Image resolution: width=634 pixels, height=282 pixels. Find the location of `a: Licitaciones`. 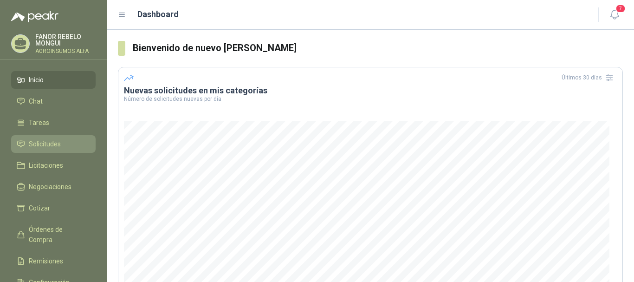

a: Licitaciones is located at coordinates (53, 165).